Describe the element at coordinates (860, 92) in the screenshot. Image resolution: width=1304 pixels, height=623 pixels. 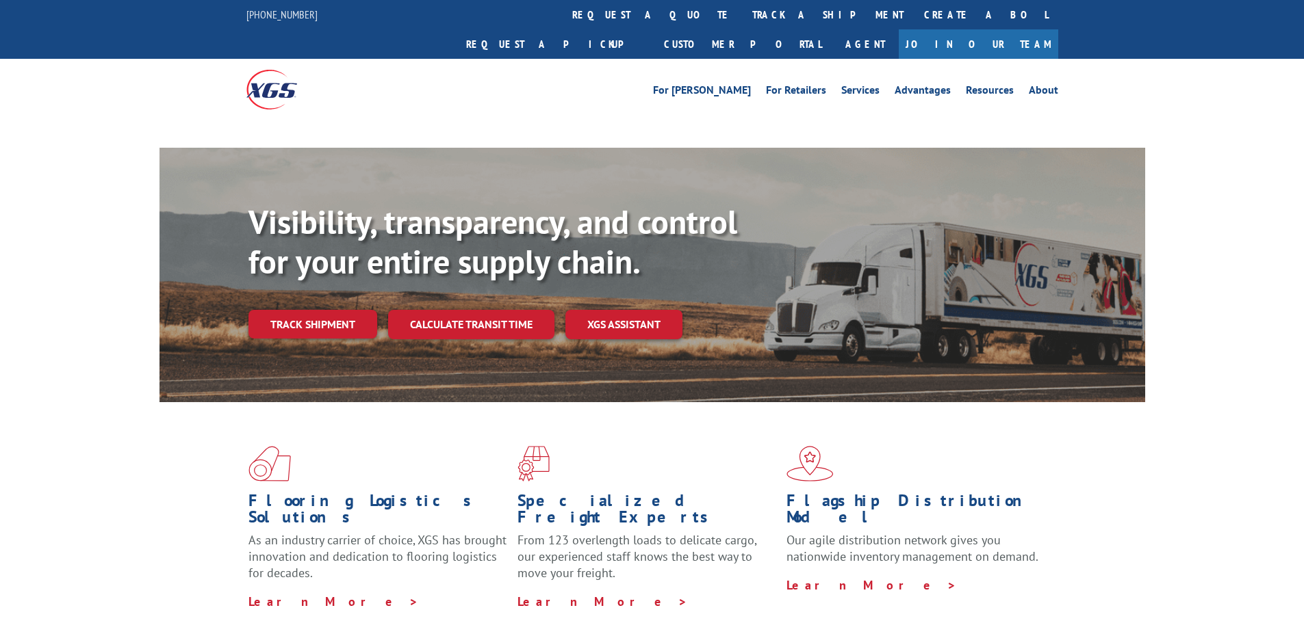
I see `a: Services` at that location.